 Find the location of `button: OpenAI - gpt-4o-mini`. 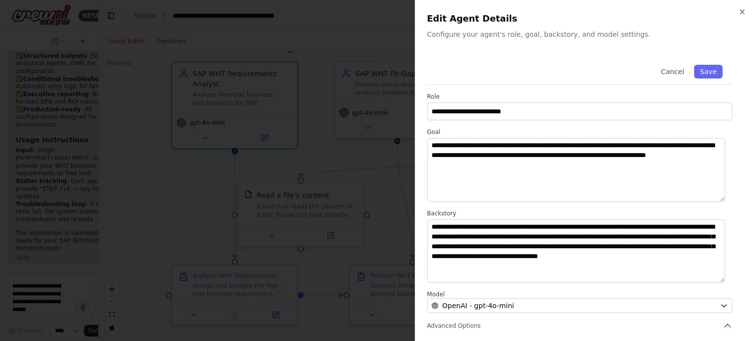

button: OpenAI - gpt-4o-mini is located at coordinates (580, 306).